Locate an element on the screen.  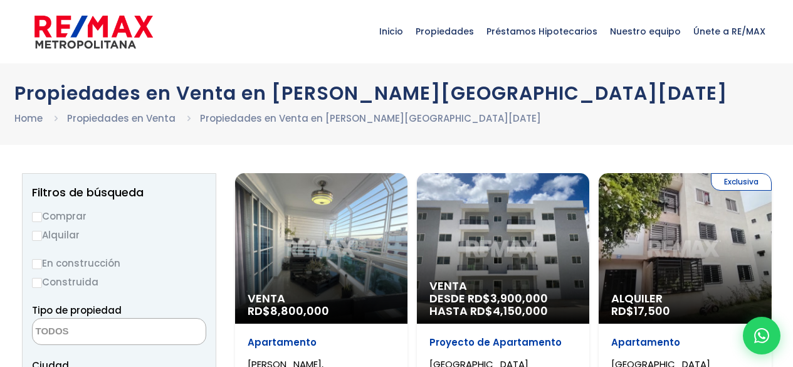
input: Comprar is located at coordinates (37, 217).